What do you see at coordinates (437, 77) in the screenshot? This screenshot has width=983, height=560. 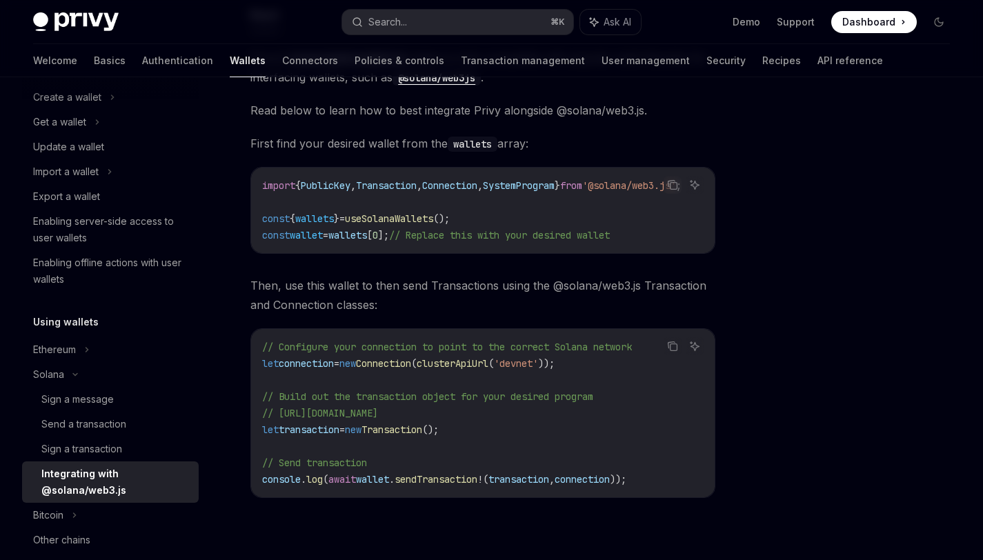 I see `a: @solana/web3js` at bounding box center [437, 77].